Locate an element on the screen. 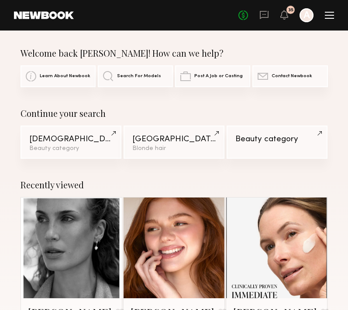  a: Beauty category is located at coordinates (277, 142).